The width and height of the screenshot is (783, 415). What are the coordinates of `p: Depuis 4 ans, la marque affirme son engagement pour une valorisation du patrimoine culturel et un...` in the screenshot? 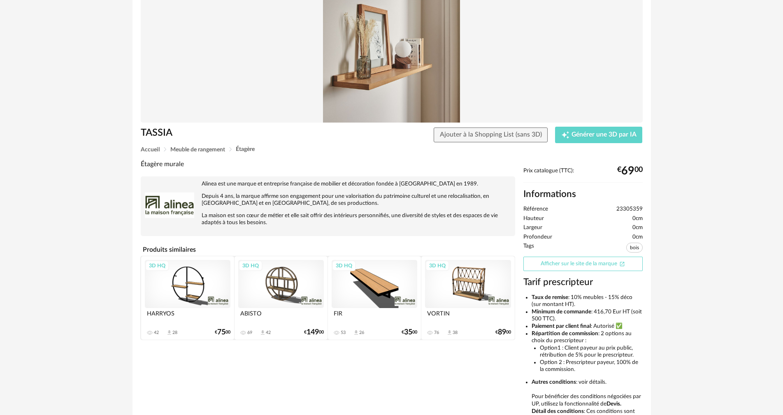 It's located at (328, 200).